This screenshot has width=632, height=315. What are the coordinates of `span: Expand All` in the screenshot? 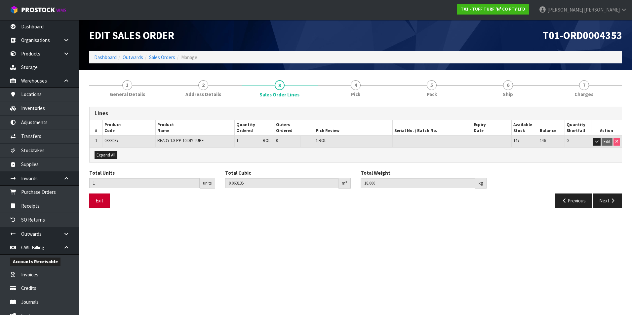 It's located at (106, 155).